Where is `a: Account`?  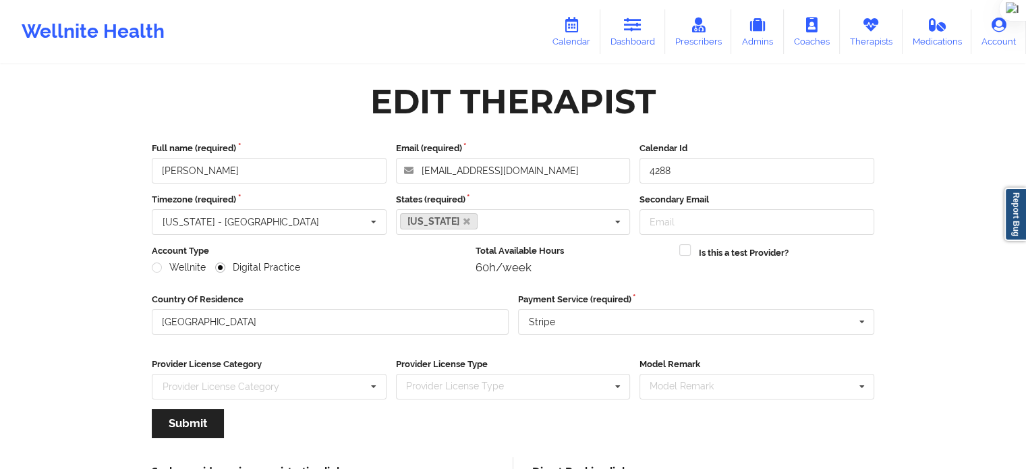
a: Account is located at coordinates (999, 32).